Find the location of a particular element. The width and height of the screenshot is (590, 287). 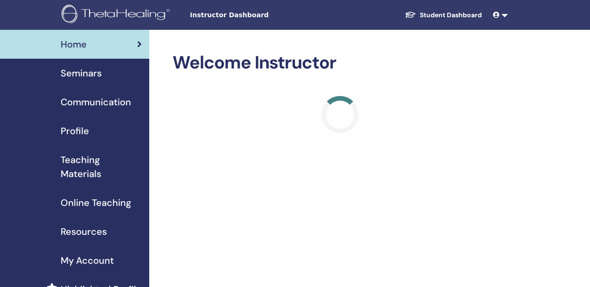

span: Resources is located at coordinates (84, 232).